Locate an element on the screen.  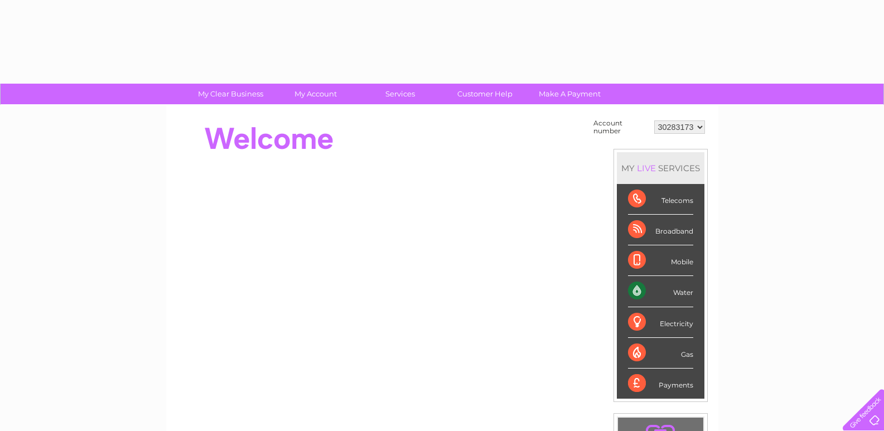
div: Water is located at coordinates (660, 291).